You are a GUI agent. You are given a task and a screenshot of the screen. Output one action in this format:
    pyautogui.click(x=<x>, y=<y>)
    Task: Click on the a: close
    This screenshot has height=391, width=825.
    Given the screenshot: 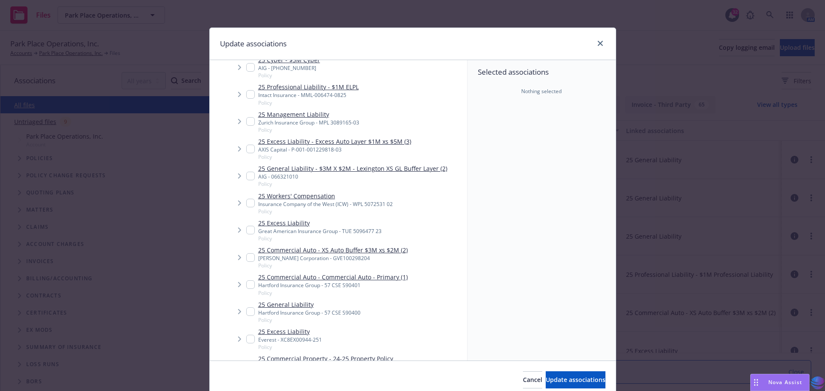 What is the action you would take?
    pyautogui.click(x=600, y=43)
    